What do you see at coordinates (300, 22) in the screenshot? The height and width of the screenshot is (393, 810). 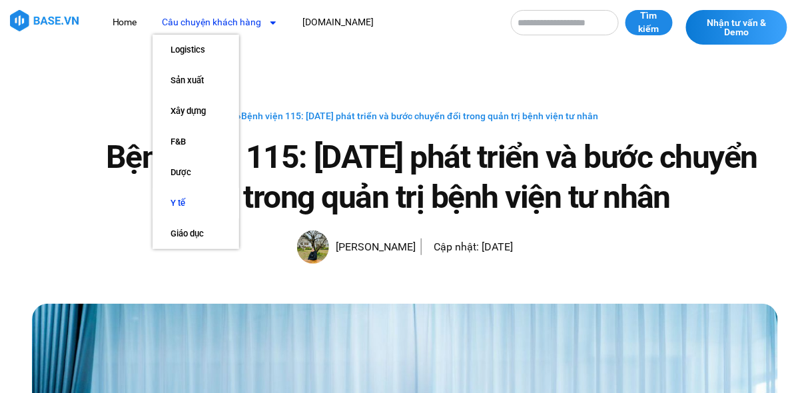 I see `nav: Menu` at bounding box center [300, 22].